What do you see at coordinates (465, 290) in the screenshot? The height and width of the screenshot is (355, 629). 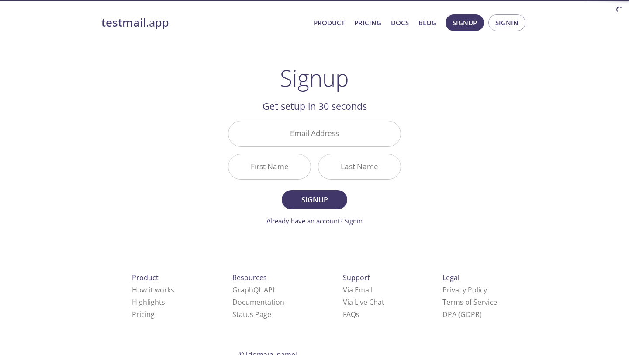 I see `a: Privacy Policy` at bounding box center [465, 290].